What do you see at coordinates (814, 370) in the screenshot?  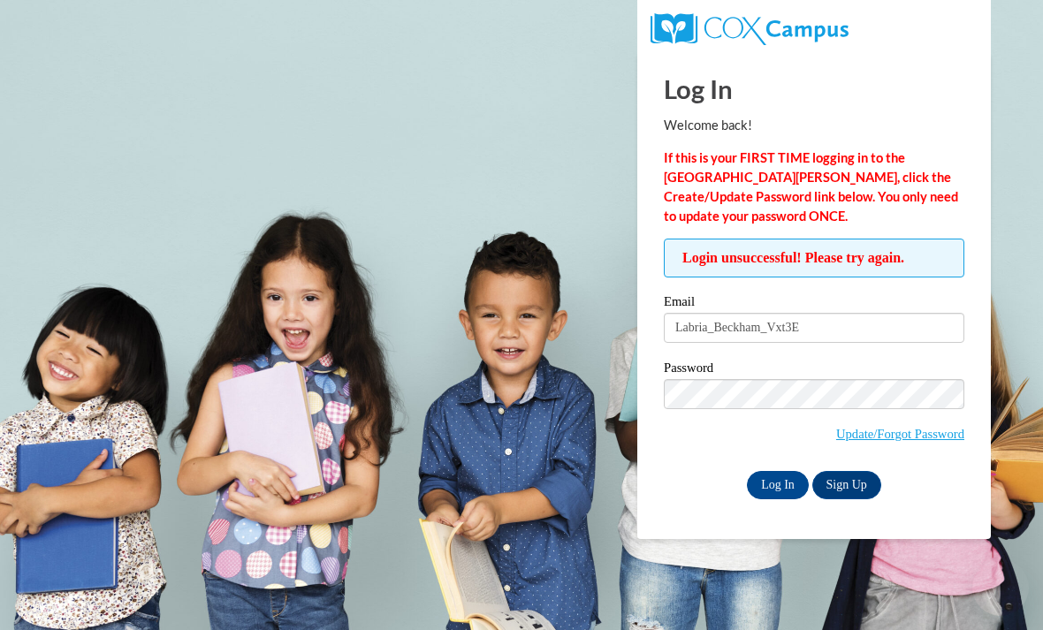 I see `label: Password` at bounding box center [814, 370].